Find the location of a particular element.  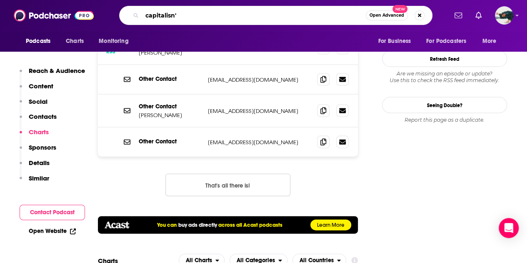

span: More is located at coordinates (489, 41).